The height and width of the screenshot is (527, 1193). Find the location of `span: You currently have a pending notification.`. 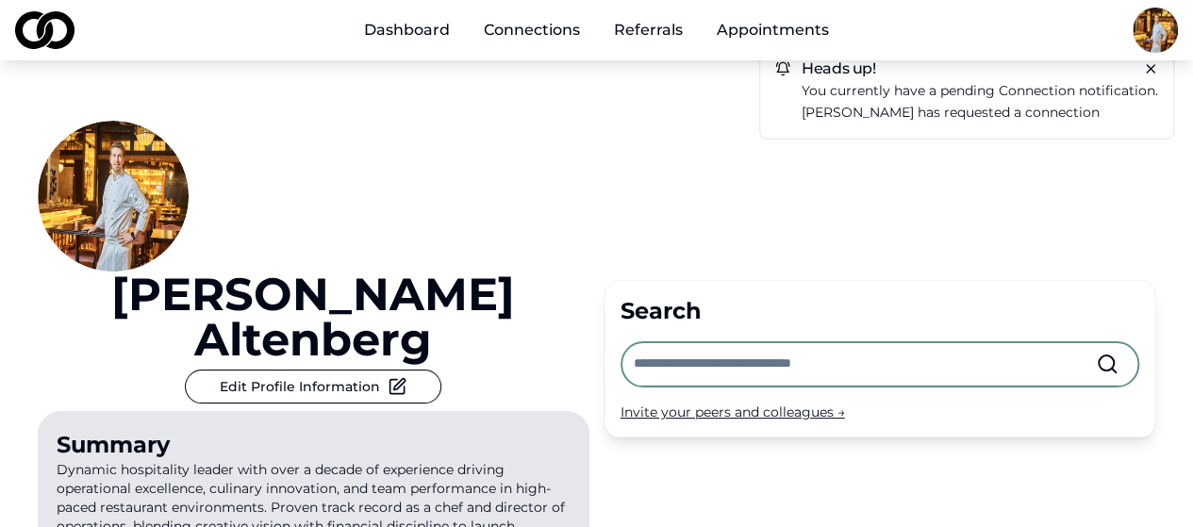

span: You currently have a pending notification. is located at coordinates (980, 91).